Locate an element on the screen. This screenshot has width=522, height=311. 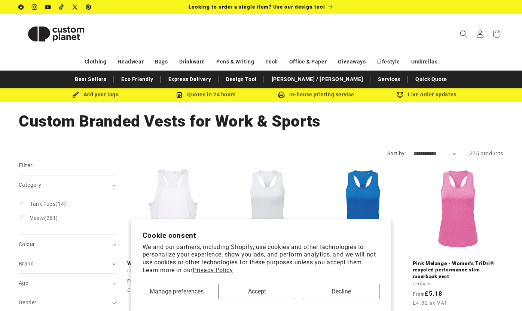
a: Services is located at coordinates (389, 79).